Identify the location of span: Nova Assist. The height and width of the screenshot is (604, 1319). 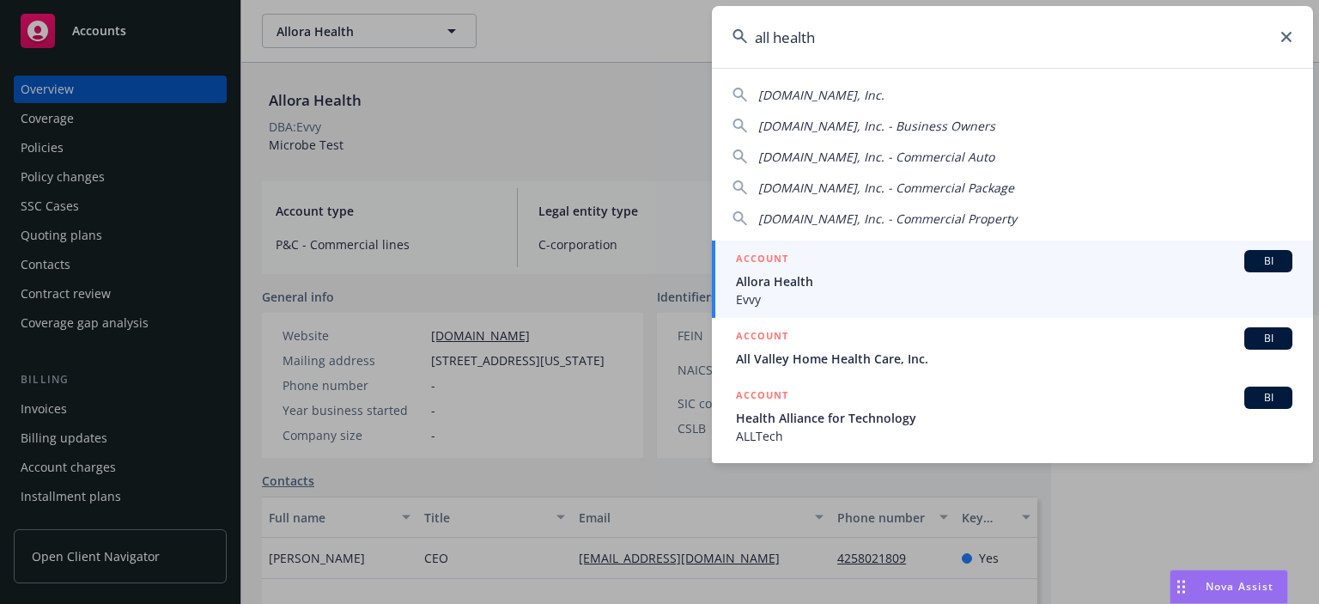
(1239, 586).